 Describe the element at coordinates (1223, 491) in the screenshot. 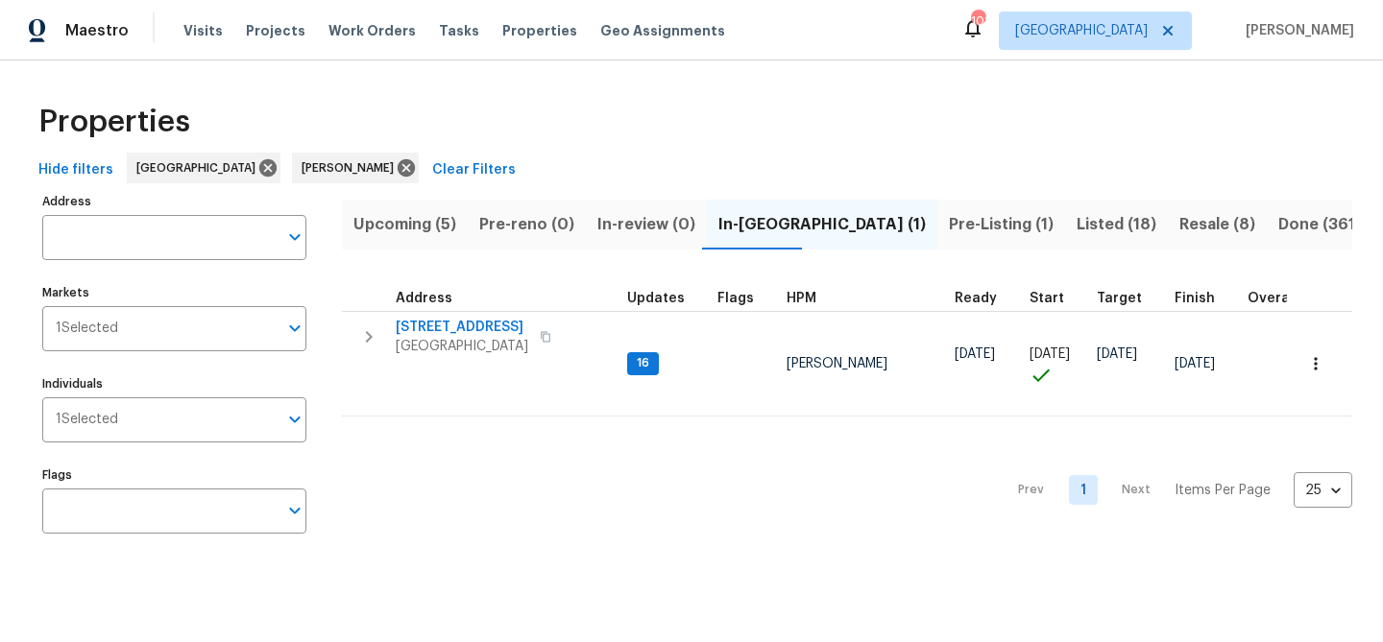

I see `p: Items Per Page` at that location.